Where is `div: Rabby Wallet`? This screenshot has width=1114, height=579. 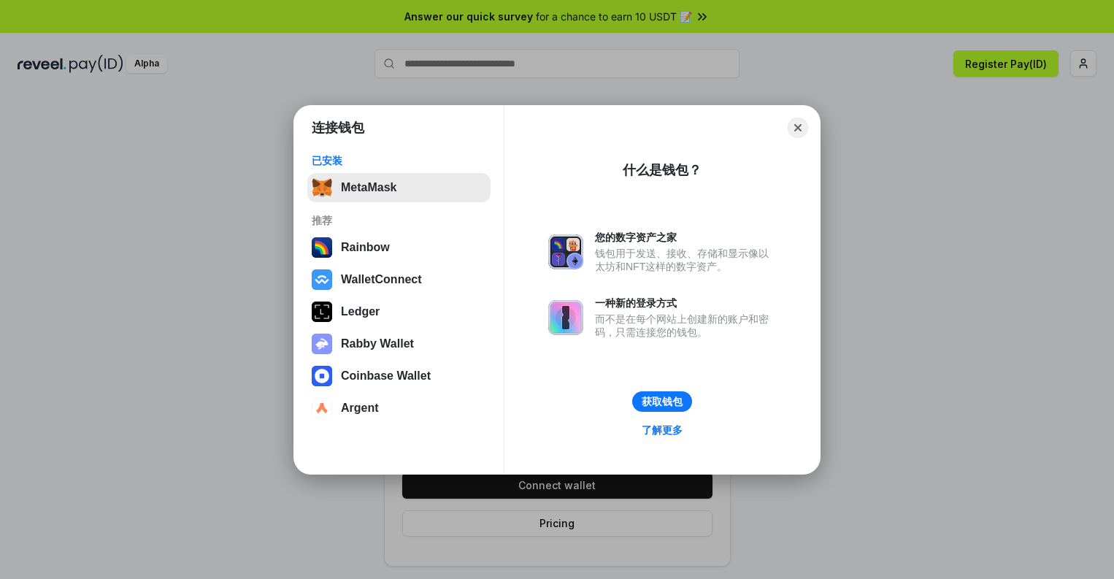
div: Rabby Wallet is located at coordinates (377, 344).